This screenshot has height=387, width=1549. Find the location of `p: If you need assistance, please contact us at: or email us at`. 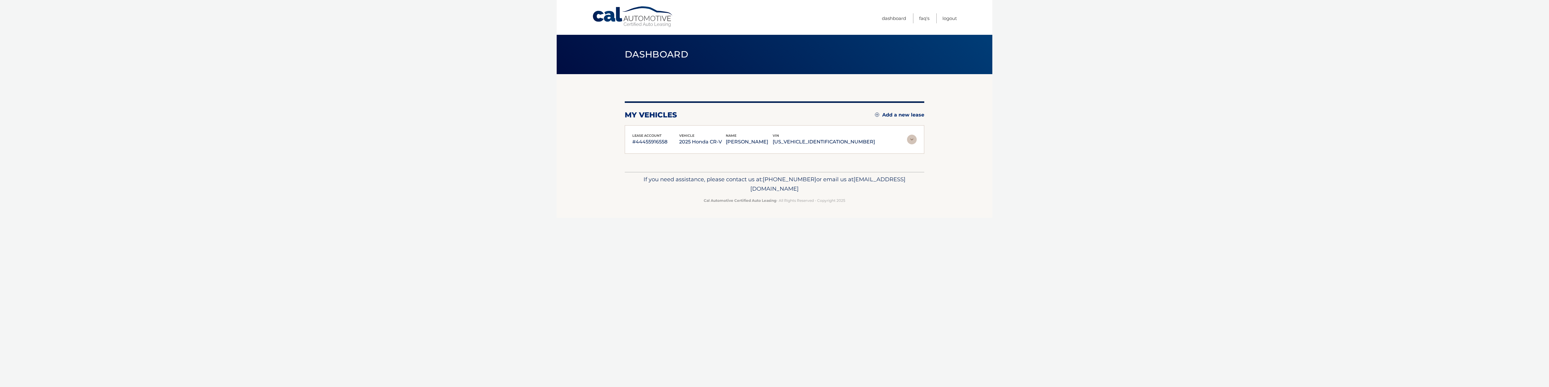

p: If you need assistance, please contact us at: or email us at is located at coordinates (775, 184).